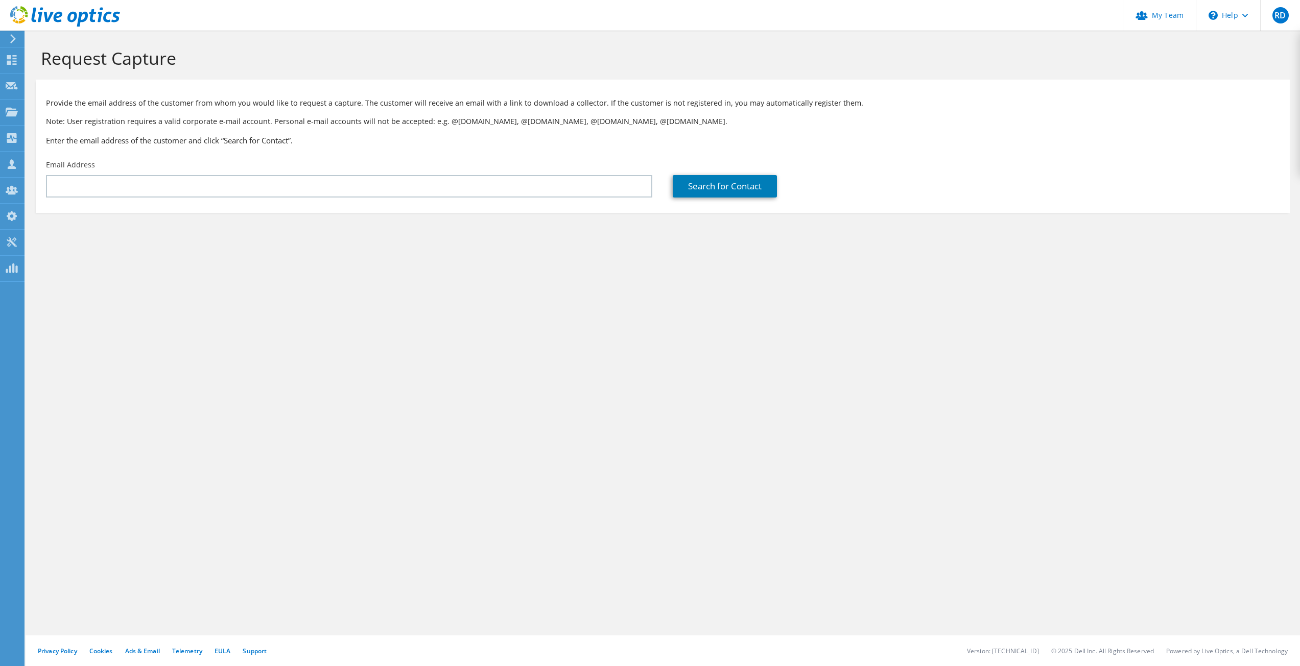  Describe the element at coordinates (1227, 651) in the screenshot. I see `li: Powered by Live Optics, a Dell Technology` at that location.